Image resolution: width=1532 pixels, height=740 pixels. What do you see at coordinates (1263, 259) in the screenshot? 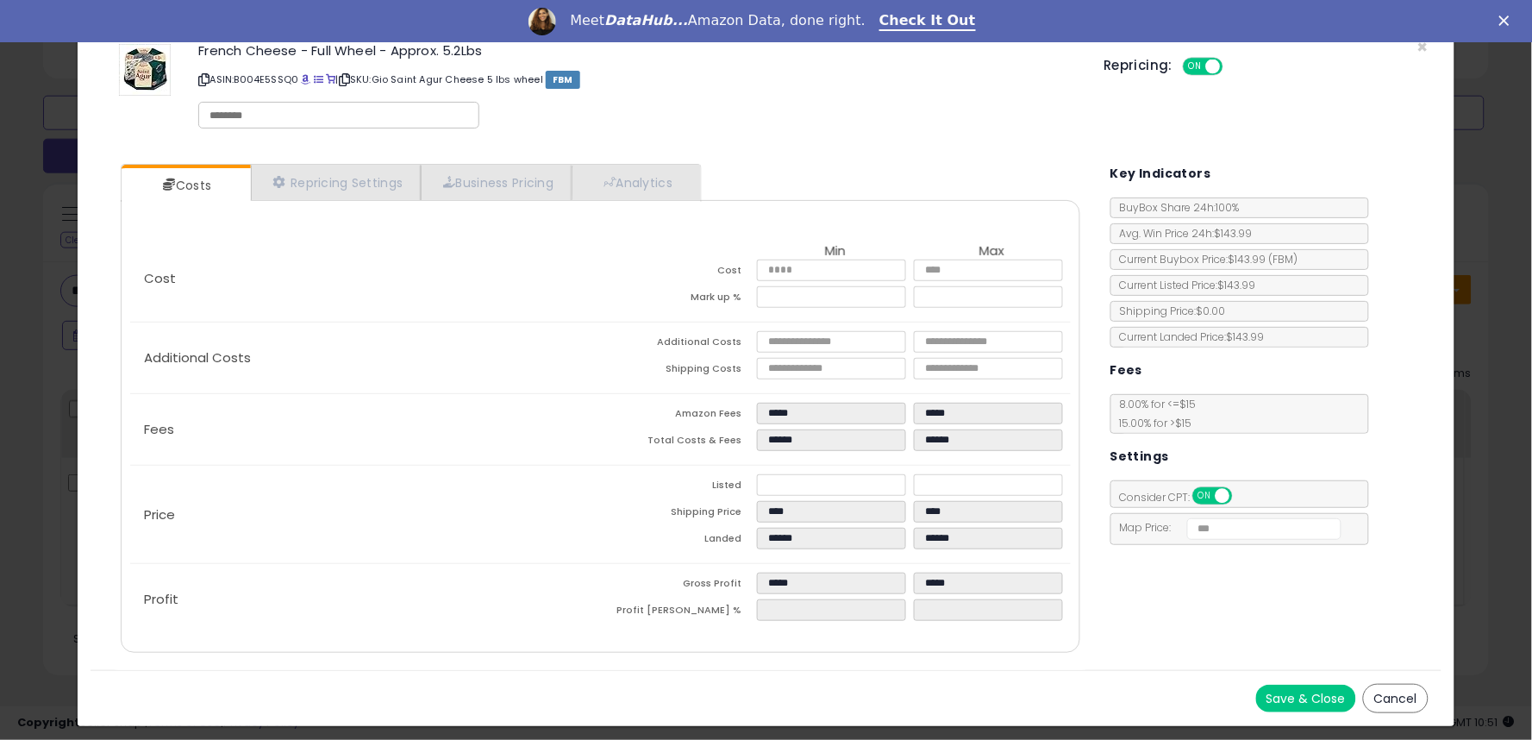
I see `span: $143.99` at bounding box center [1263, 259].